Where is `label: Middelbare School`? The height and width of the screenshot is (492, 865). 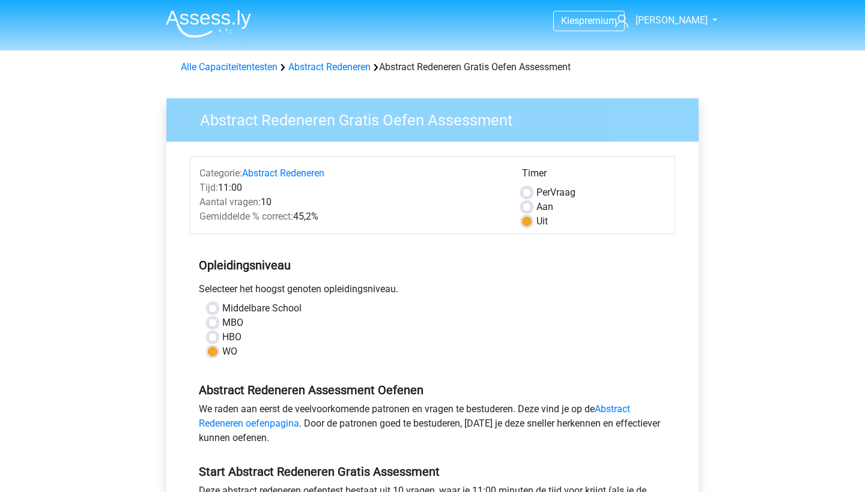
label: Middelbare School is located at coordinates (262, 309).